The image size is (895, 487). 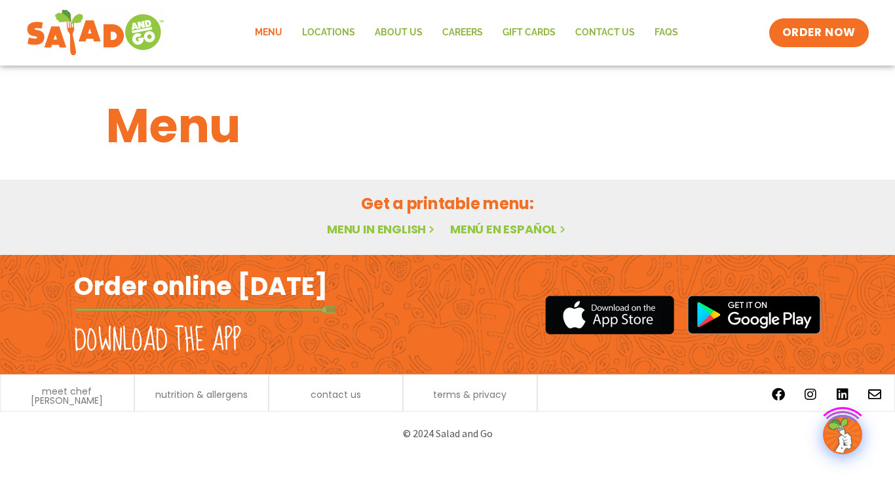 What do you see at coordinates (754, 315) in the screenshot?
I see `img: google_play` at bounding box center [754, 315].